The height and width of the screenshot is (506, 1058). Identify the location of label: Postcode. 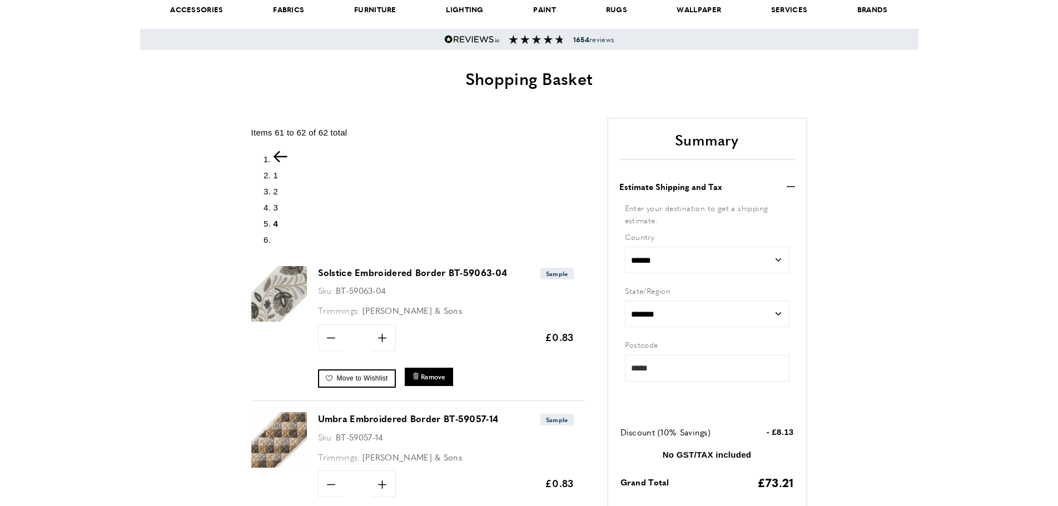
(707, 345).